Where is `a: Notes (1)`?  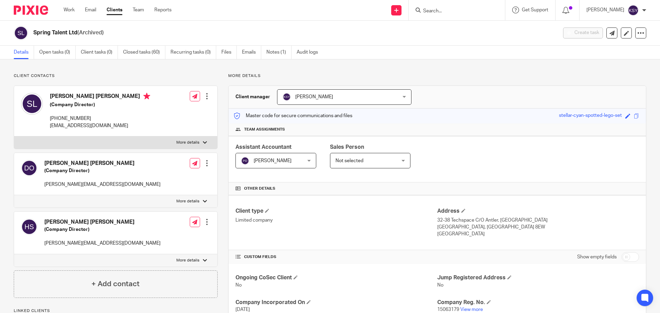
a: Notes (1) is located at coordinates (279, 52).